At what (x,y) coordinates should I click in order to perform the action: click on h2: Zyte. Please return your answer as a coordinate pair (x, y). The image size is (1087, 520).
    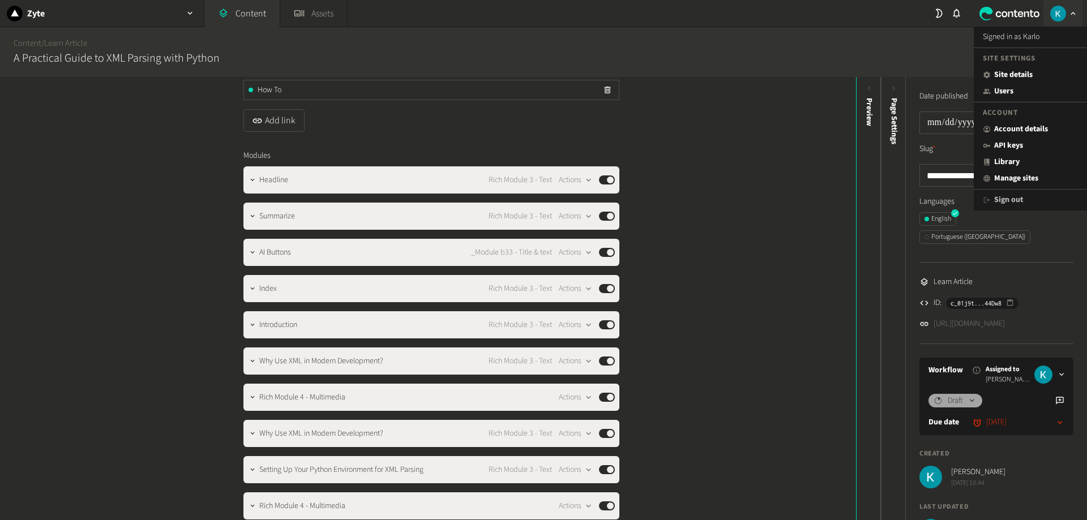
    Looking at the image, I should click on (36, 14).